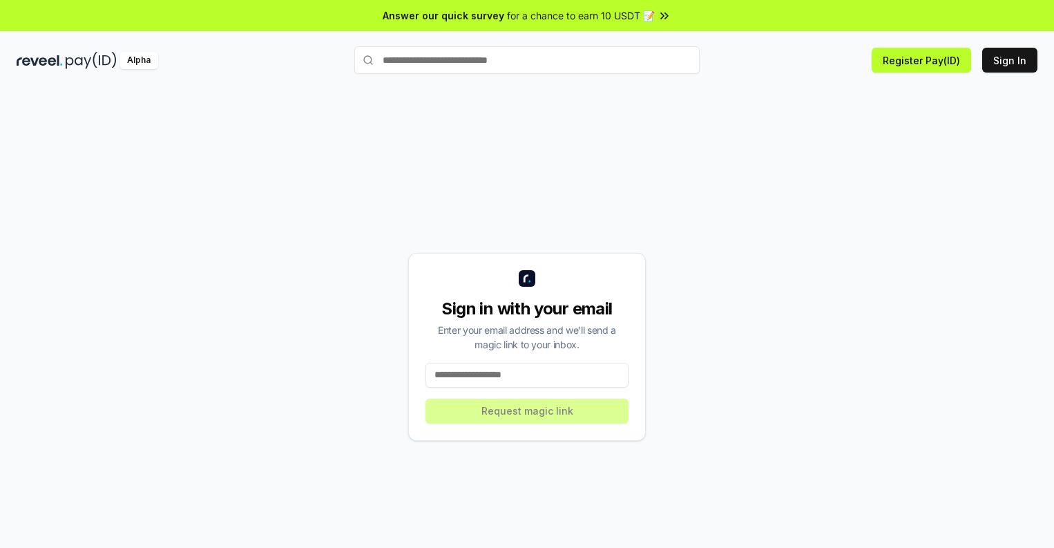 This screenshot has height=548, width=1054. Describe the element at coordinates (922, 60) in the screenshot. I see `button: Register Pay(ID)` at that location.